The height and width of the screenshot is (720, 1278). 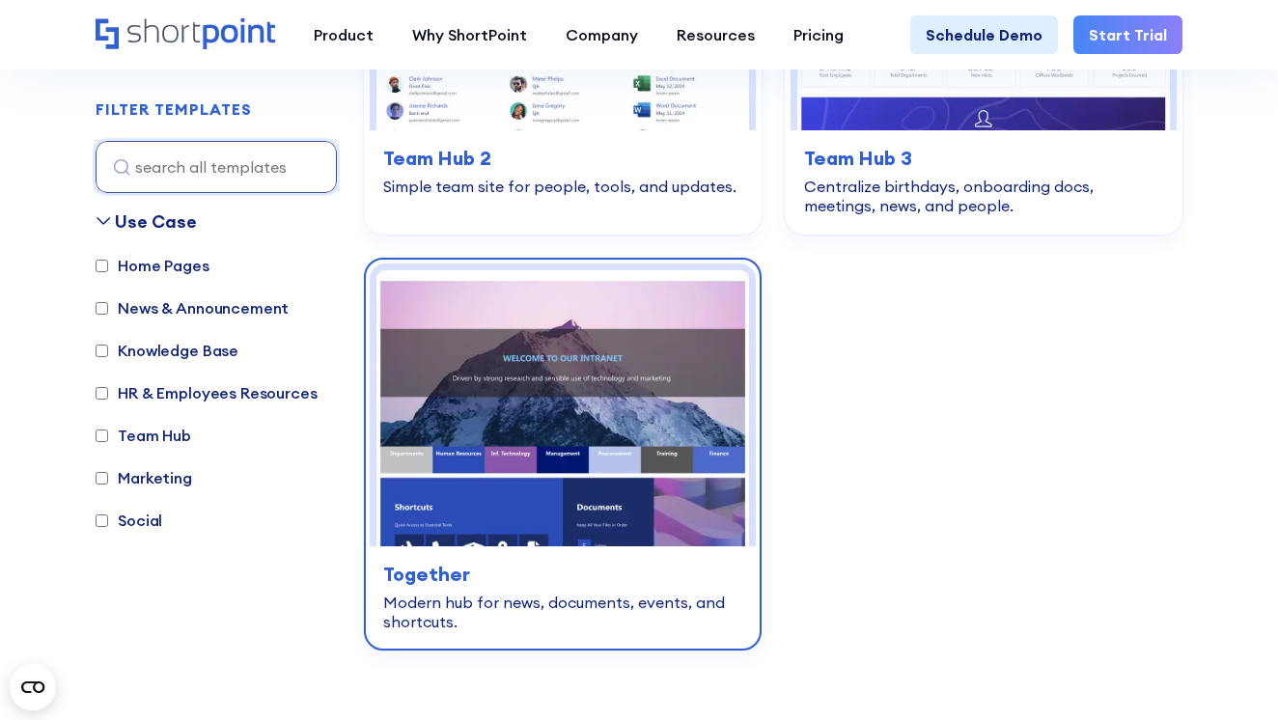 What do you see at coordinates (101, 520) in the screenshot?
I see `input: Social` at bounding box center [101, 520].